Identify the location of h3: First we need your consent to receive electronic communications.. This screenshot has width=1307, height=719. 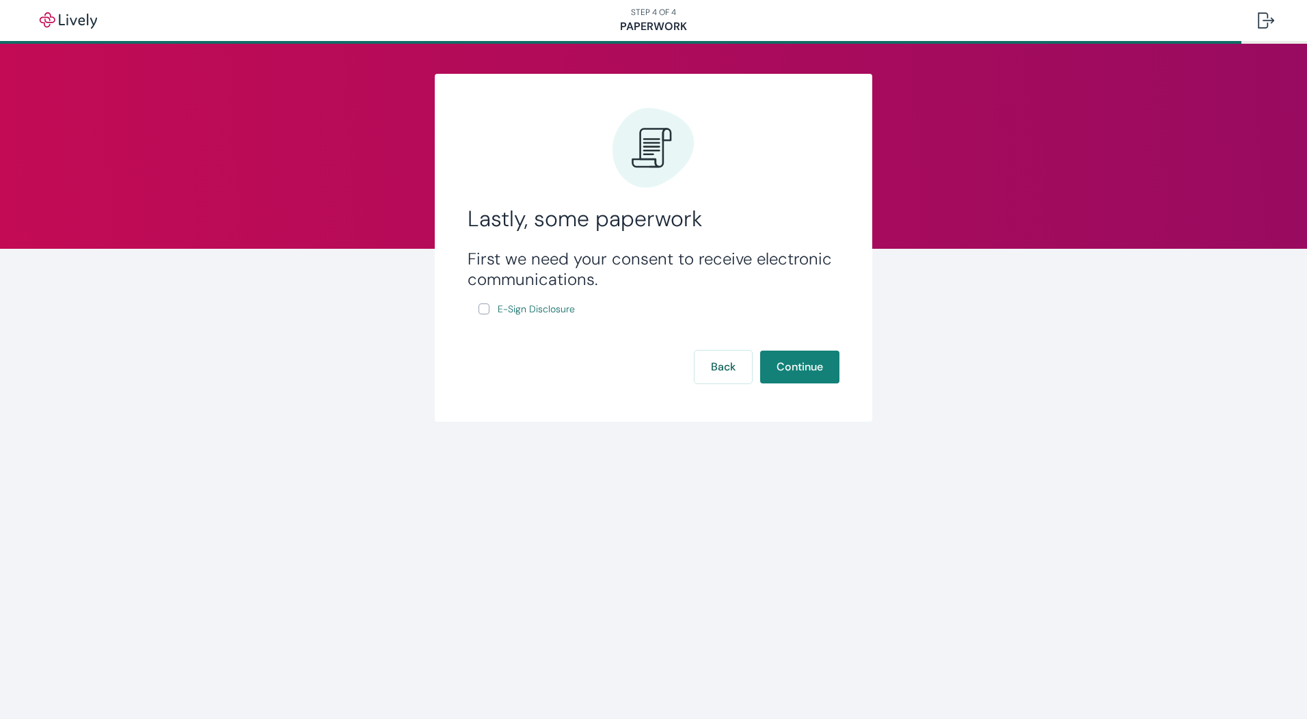
(654, 269).